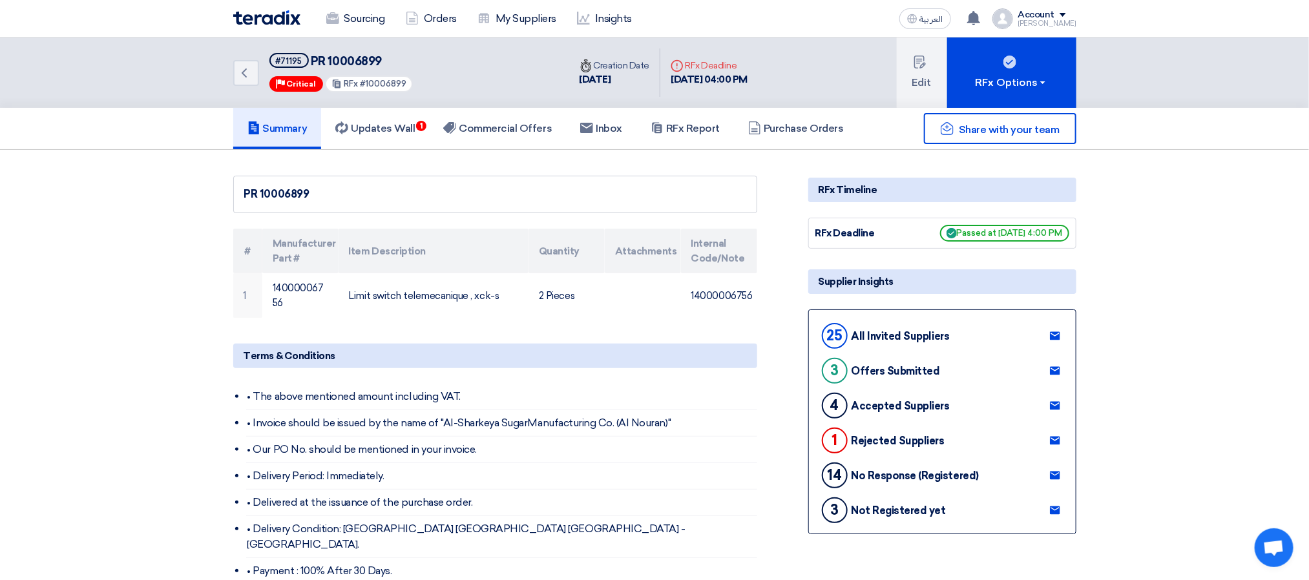 The height and width of the screenshot is (580, 1309). What do you see at coordinates (922, 72) in the screenshot?
I see `button: Edit` at bounding box center [922, 72].